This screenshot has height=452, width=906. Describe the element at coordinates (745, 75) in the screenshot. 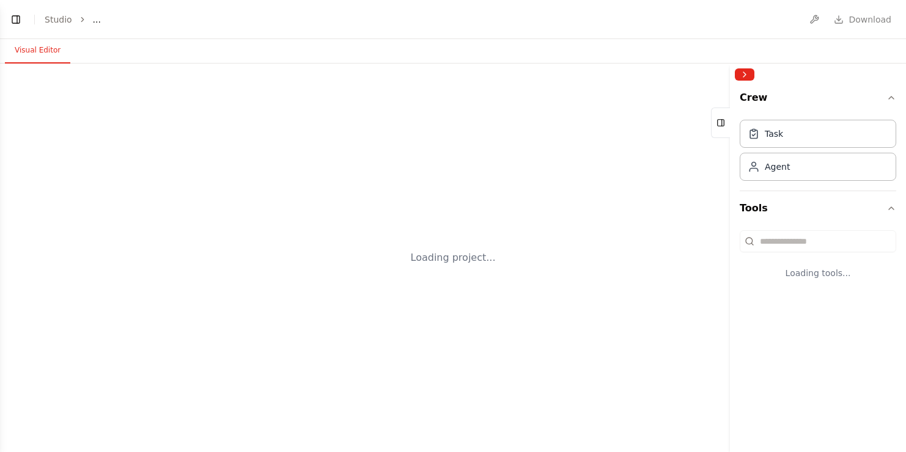

I see `button: Collapse right sidebar` at that location.